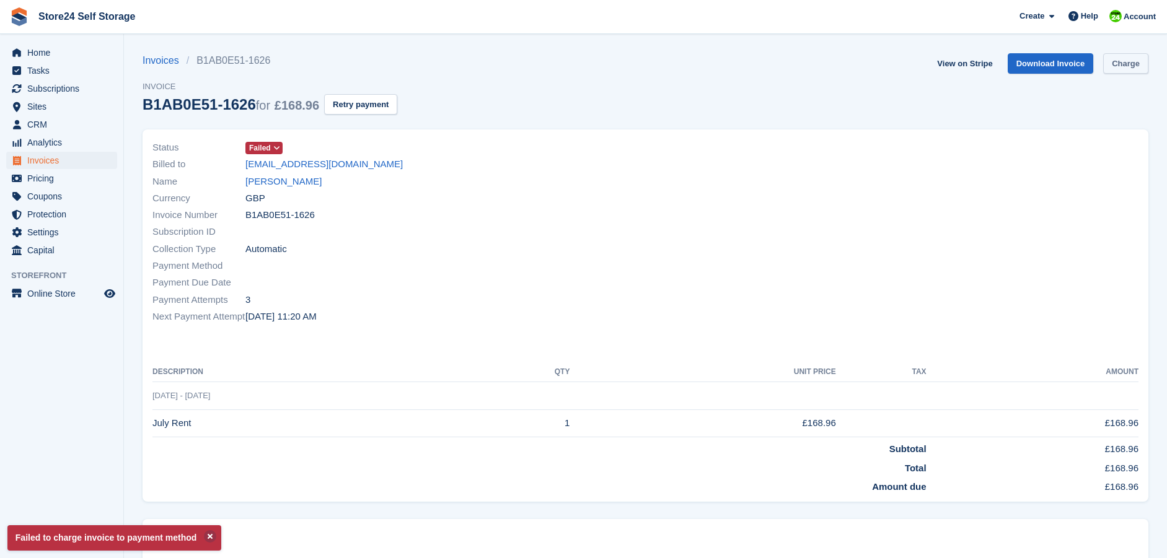 This screenshot has height=558, width=1167. What do you see at coordinates (899, 486) in the screenshot?
I see `strong: Amount due` at bounding box center [899, 486].